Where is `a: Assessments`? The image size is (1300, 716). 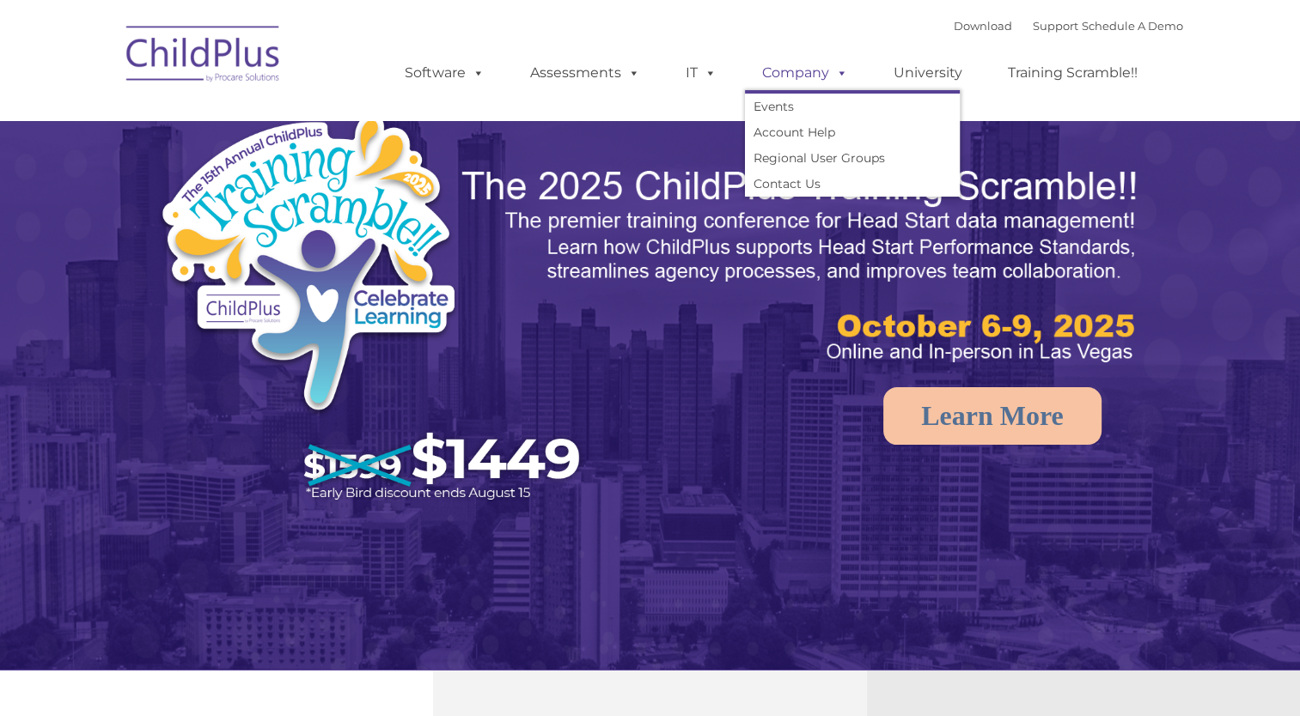 a: Assessments is located at coordinates (585, 73).